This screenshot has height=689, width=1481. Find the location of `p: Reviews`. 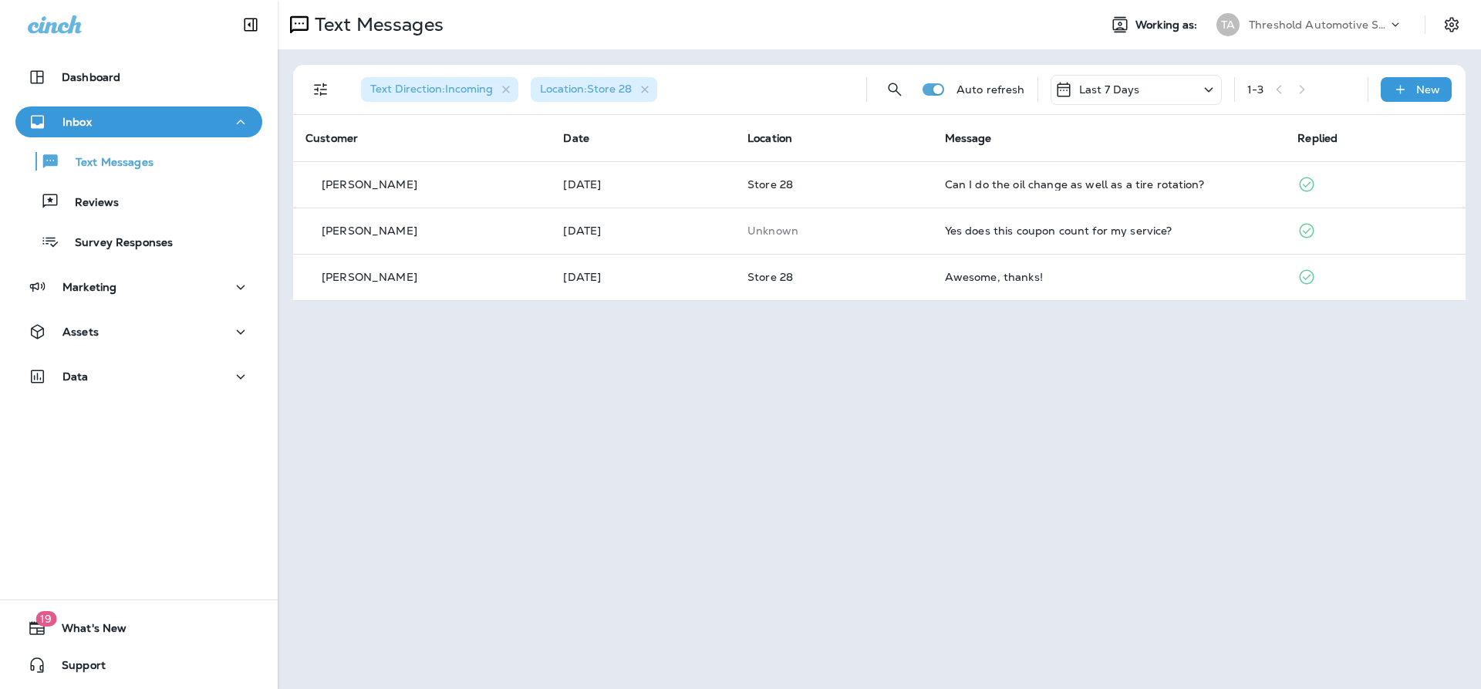

p: Reviews is located at coordinates (89, 203).